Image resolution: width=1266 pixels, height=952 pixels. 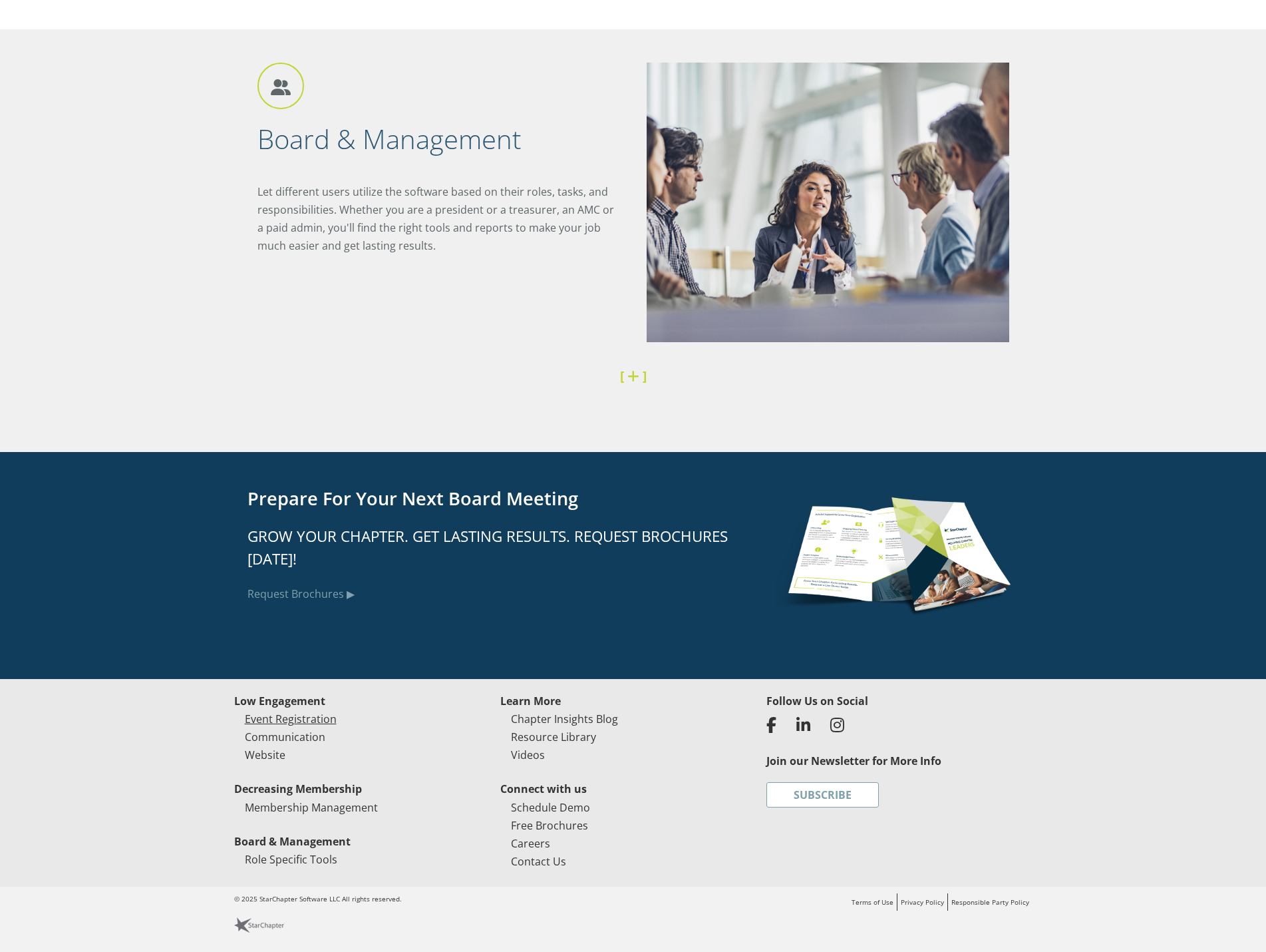 I want to click on strong: Low Engagement, so click(x=280, y=700).